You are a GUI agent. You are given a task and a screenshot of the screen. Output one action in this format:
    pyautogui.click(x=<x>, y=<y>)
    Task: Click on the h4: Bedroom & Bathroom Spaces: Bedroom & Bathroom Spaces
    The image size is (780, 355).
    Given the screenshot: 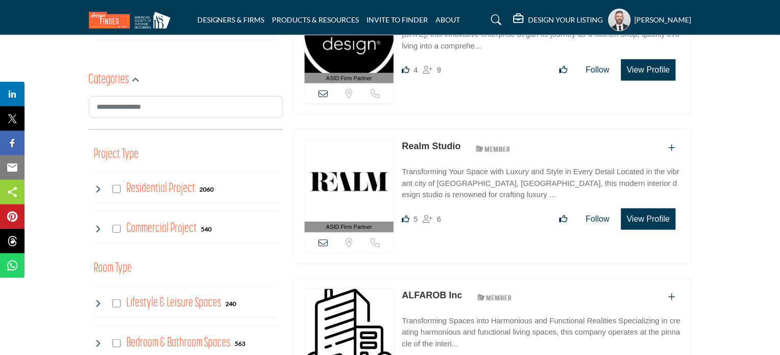 What is the action you would take?
    pyautogui.click(x=178, y=343)
    